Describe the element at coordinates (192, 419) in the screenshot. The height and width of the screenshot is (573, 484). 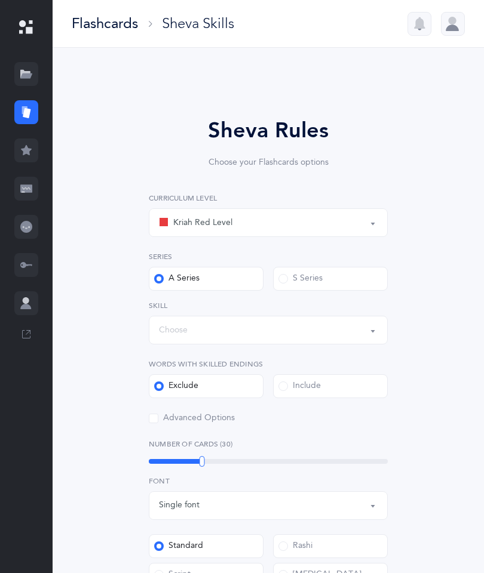
I see `div: Advanced Options` at that location.